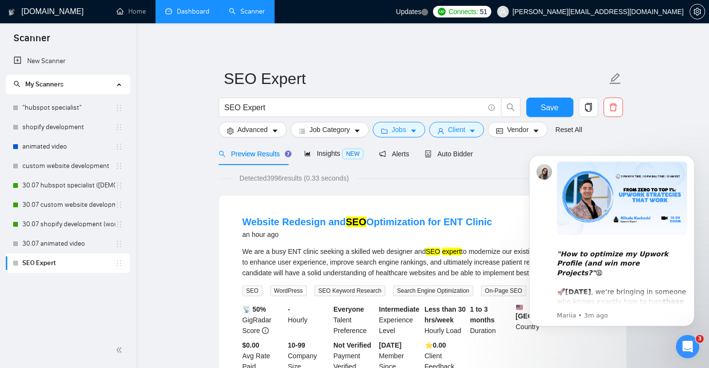  Describe the element at coordinates (265, 331) in the screenshot. I see `span: info-circle` at that location.